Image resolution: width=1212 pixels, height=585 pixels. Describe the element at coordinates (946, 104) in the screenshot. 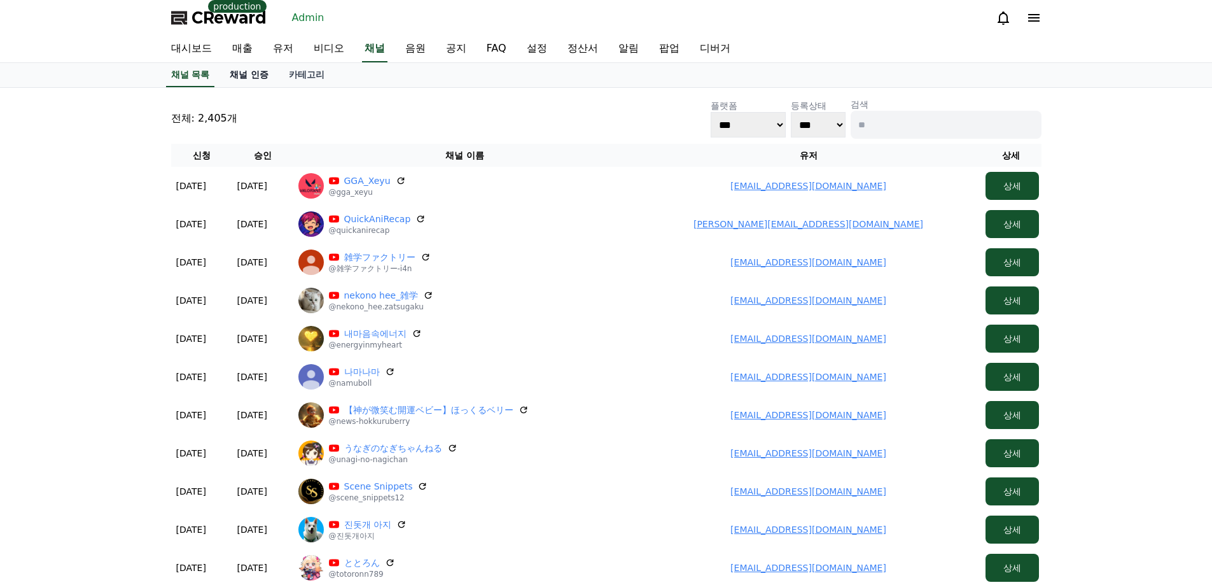

I see `p: 검색` at that location.